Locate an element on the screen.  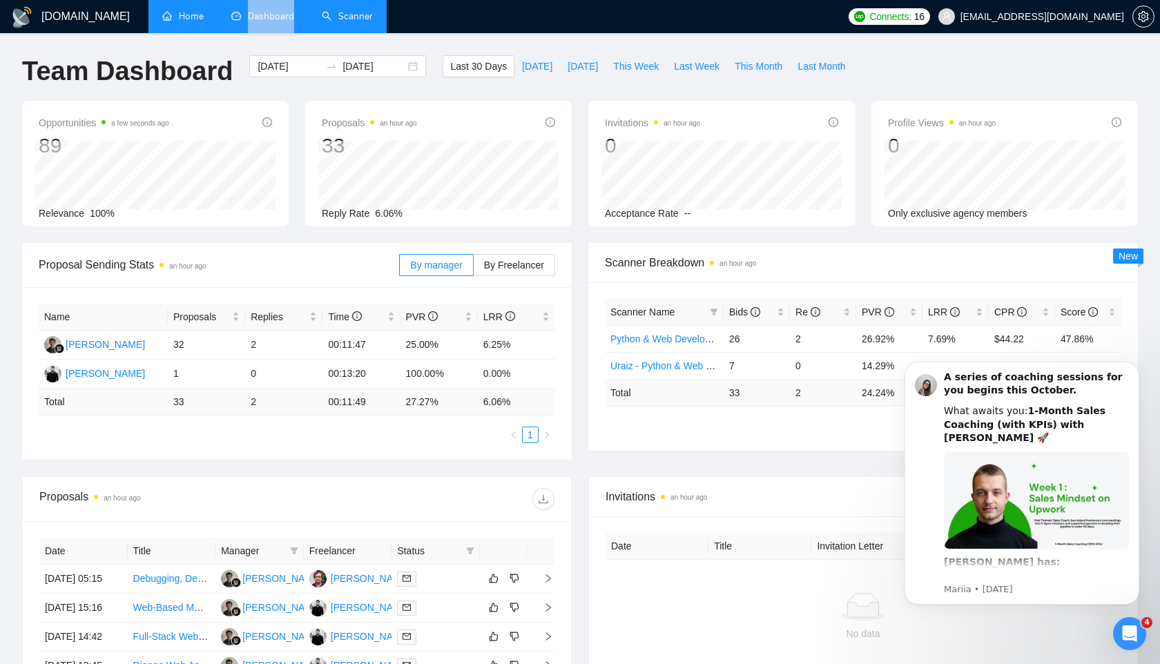
span: swap-right is located at coordinates (332, 66).